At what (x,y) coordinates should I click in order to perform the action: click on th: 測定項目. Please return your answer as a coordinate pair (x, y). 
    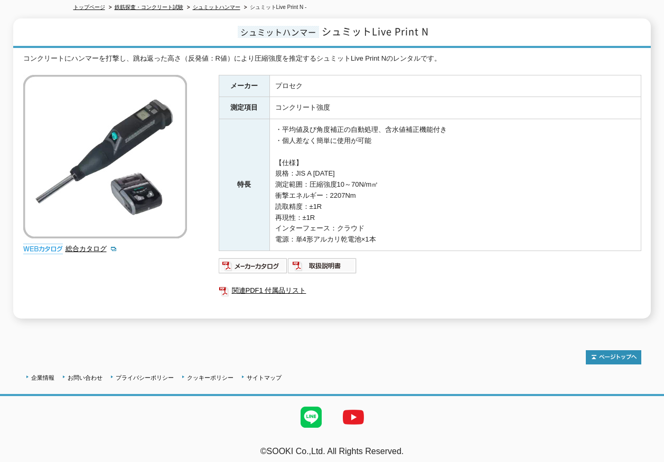
    Looking at the image, I should click on (244, 108).